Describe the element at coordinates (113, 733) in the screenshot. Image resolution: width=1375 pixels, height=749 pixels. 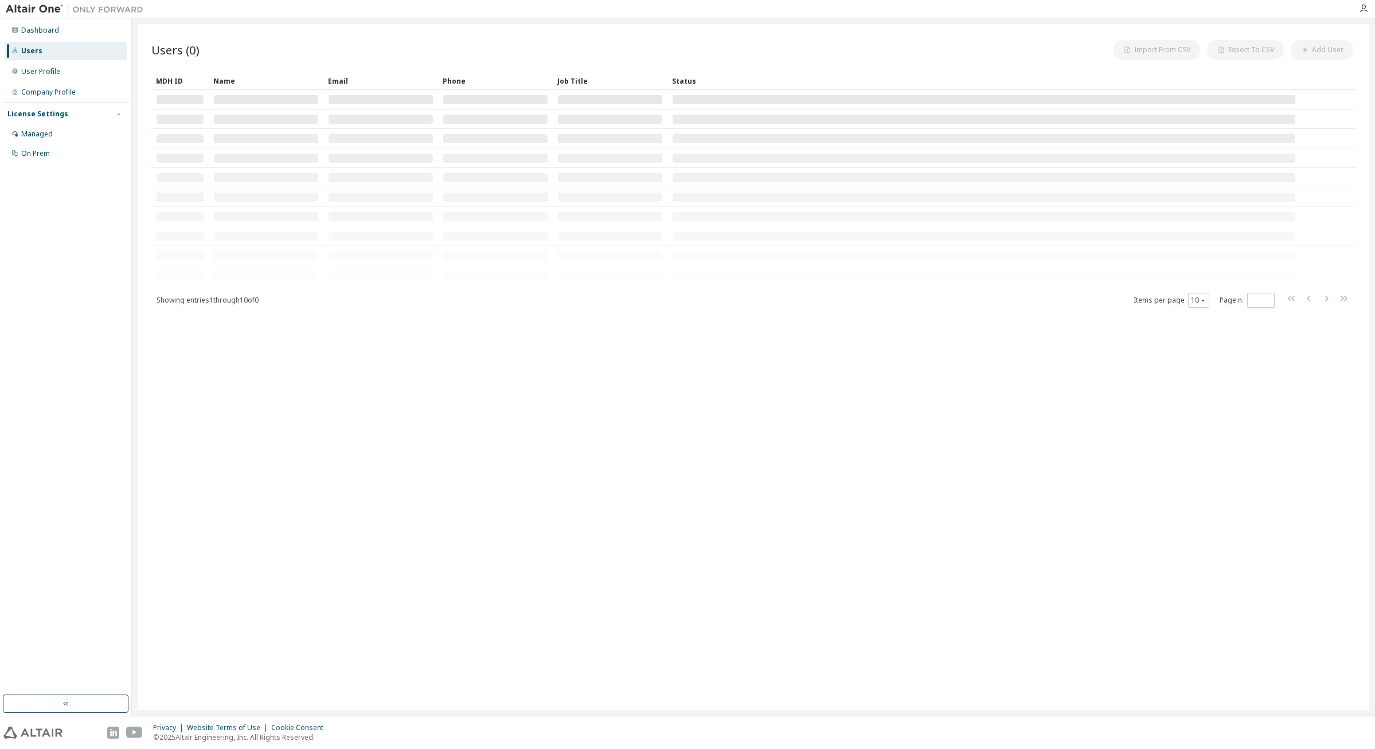
I see `img: linkedin.svg` at that location.